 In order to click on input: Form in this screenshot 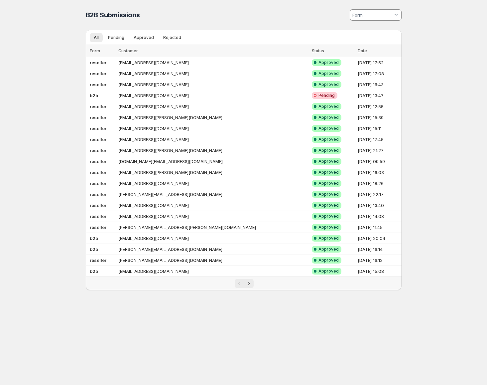, I will do `click(372, 15)`.